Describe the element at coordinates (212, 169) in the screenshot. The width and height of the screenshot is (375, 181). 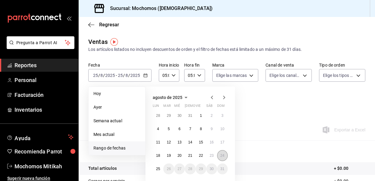
I see `abbr: 30 de agosto de 2025` at that location.